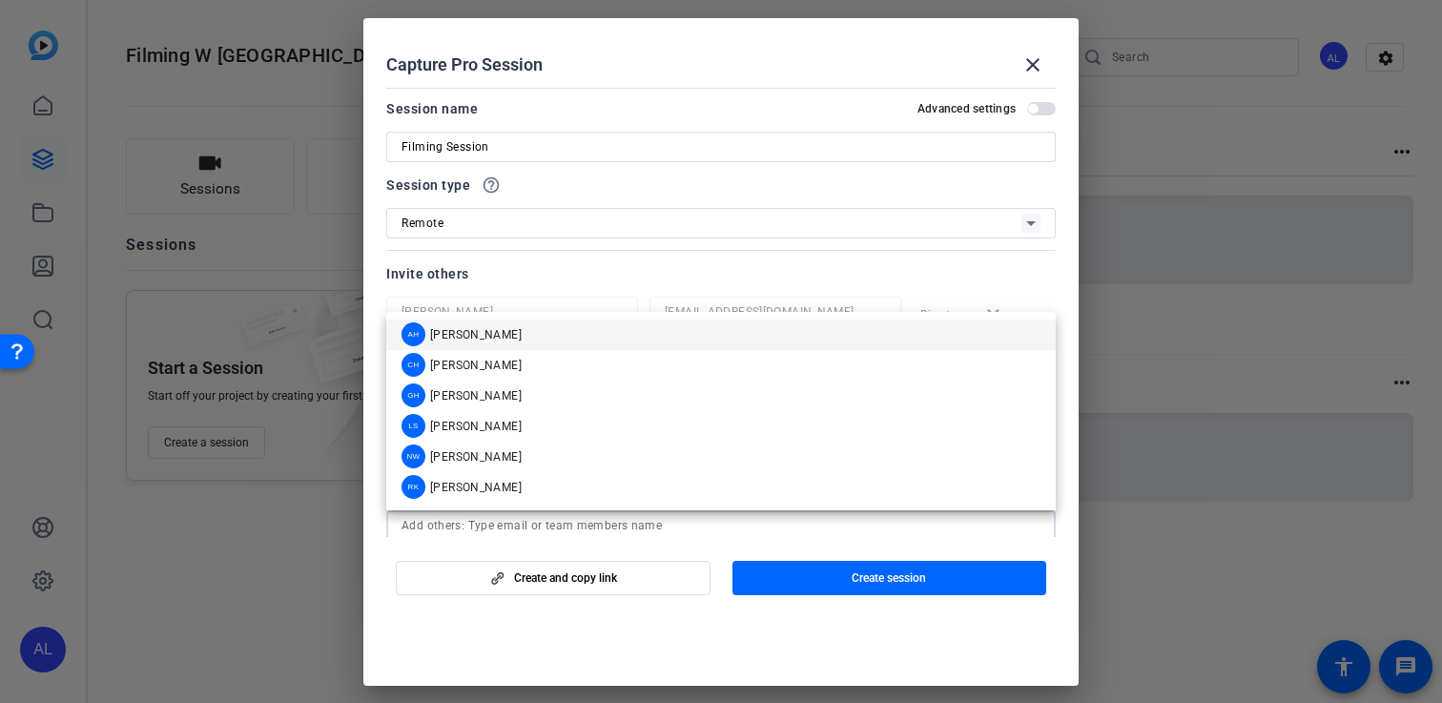 The width and height of the screenshot is (1442, 703). I want to click on span: Session type, so click(428, 185).